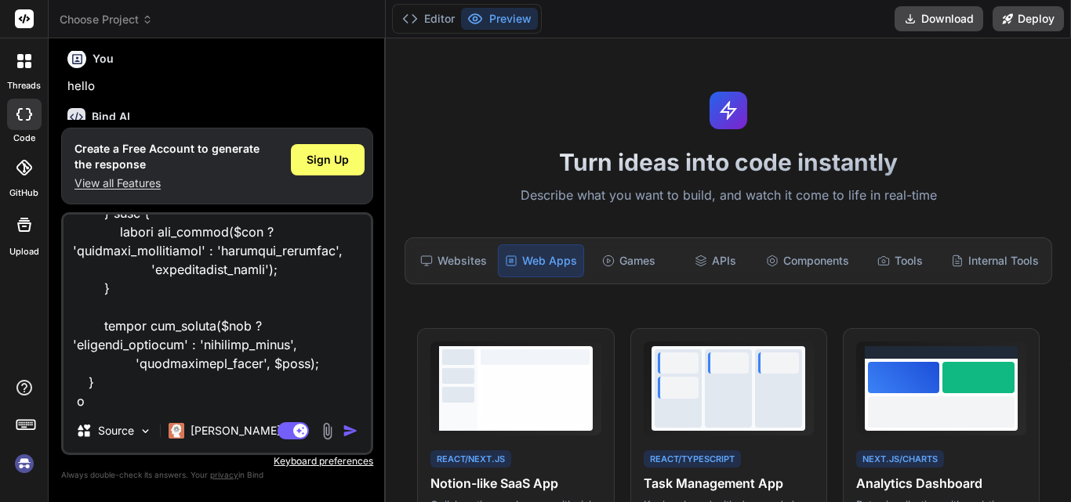 The height and width of the screenshot is (502, 1071). Describe the element at coordinates (715, 261) in the screenshot. I see `div: APIs` at that location.